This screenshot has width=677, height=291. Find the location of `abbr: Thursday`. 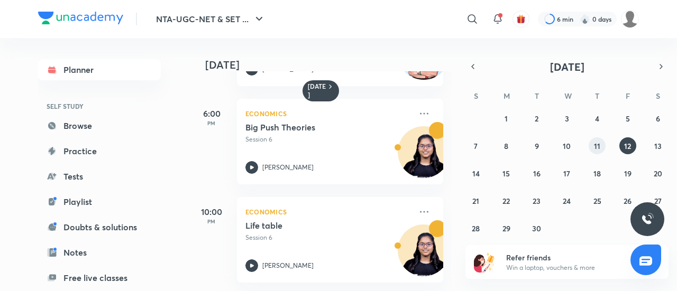

abbr: Thursday is located at coordinates (597, 96).